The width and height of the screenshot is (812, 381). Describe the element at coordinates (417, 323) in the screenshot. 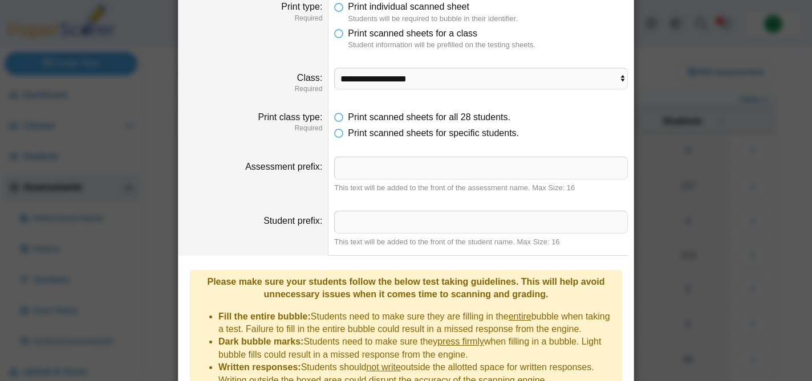

I see `li: Students need to make sure they are filling in the bubble when taking a test. Failure to fill in ...` at that location.